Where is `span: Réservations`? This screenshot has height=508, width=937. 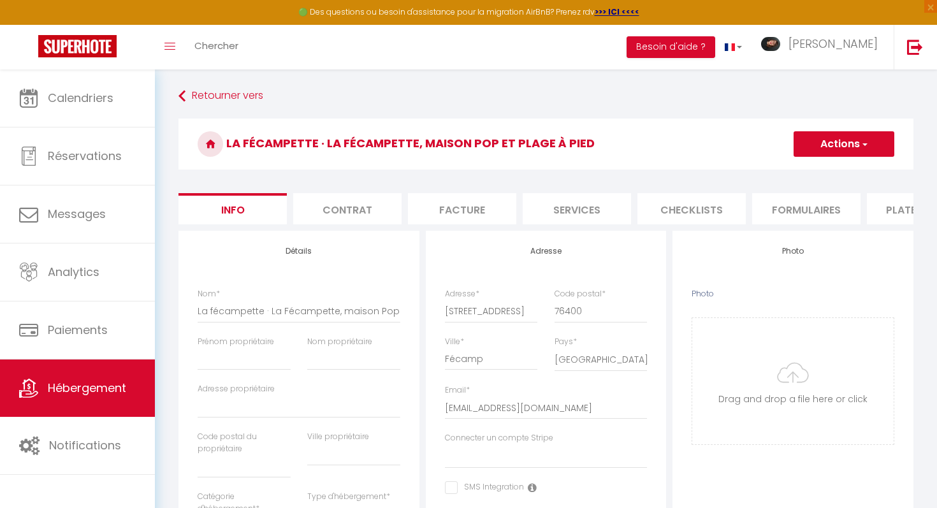 span: Réservations is located at coordinates (85, 155).